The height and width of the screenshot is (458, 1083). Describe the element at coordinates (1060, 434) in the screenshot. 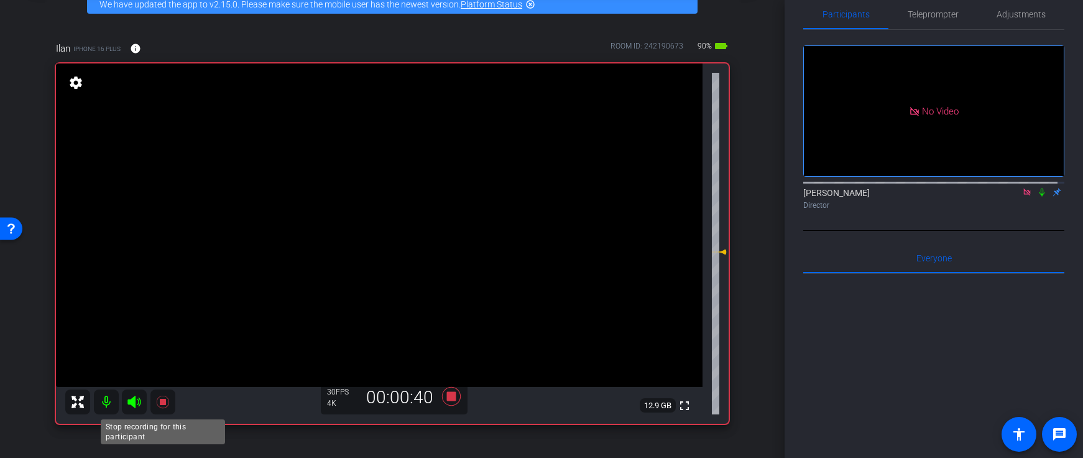

I see `mat-icon: message` at that location.